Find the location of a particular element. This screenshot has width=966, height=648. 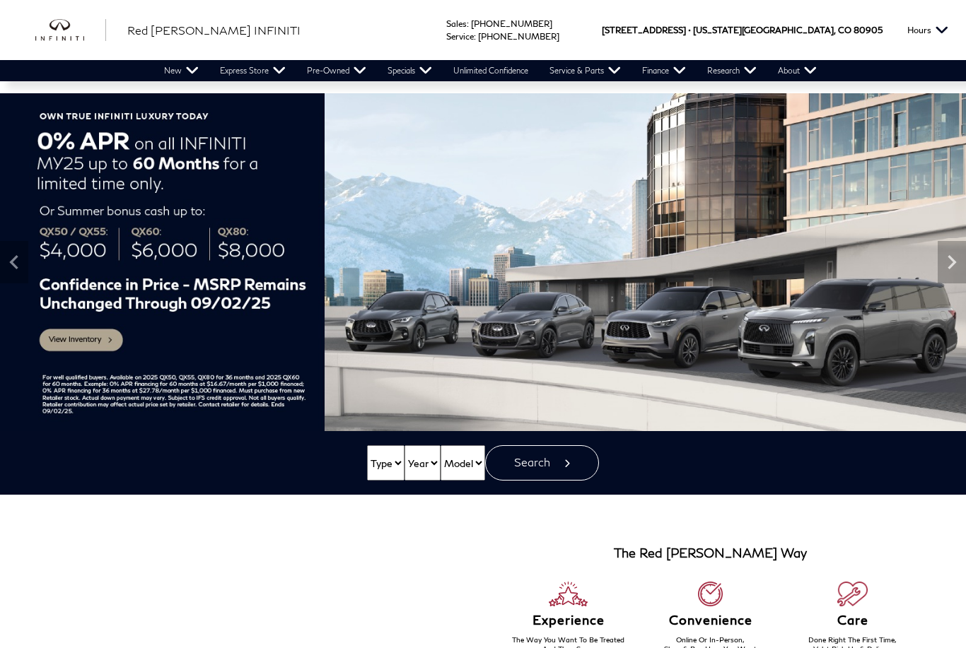

a: Service & Parts is located at coordinates (585, 71).